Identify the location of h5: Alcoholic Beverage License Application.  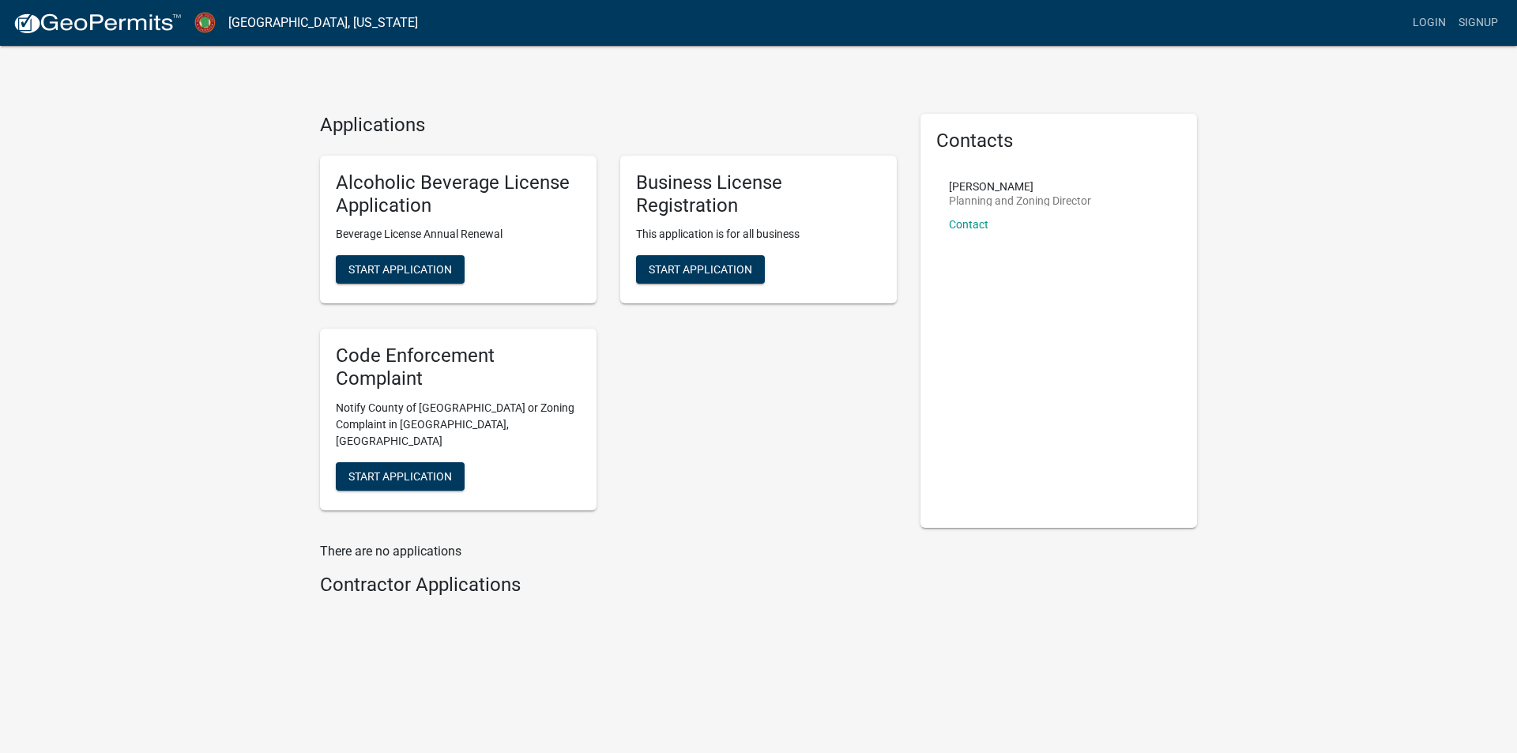
(458, 194).